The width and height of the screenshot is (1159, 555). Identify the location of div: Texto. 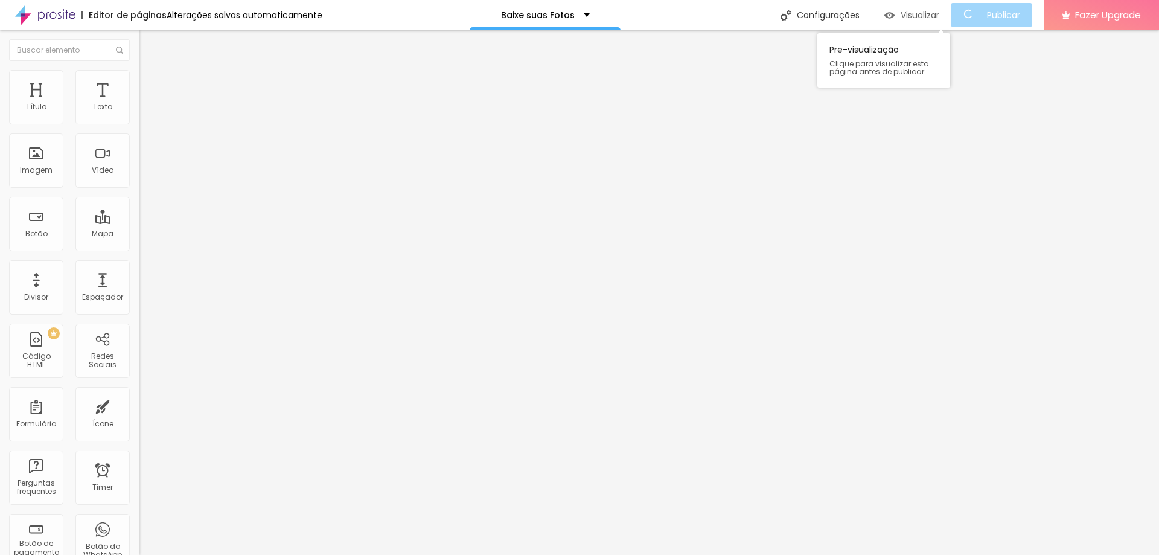
(103, 107).